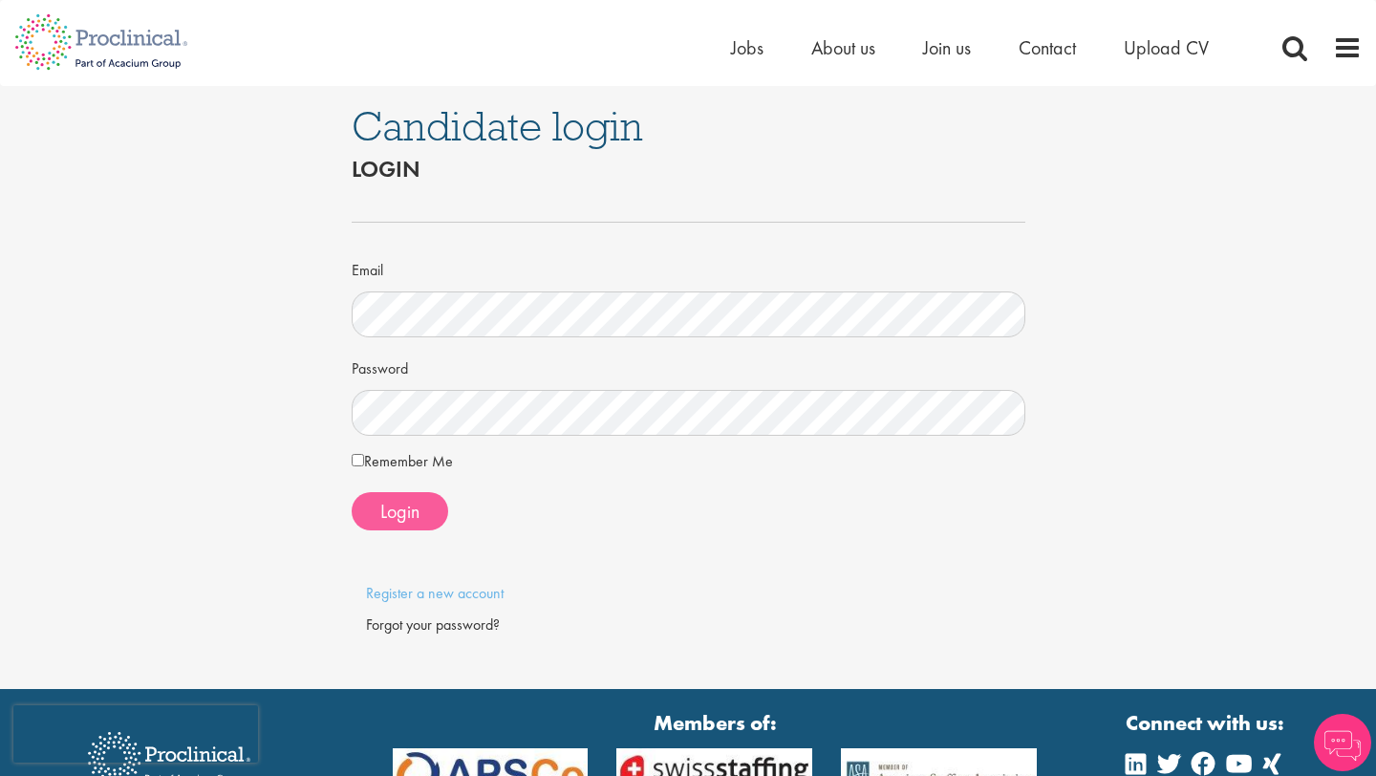 The image size is (1376, 776). What do you see at coordinates (367, 268) in the screenshot?
I see `label: Email` at bounding box center [367, 268].